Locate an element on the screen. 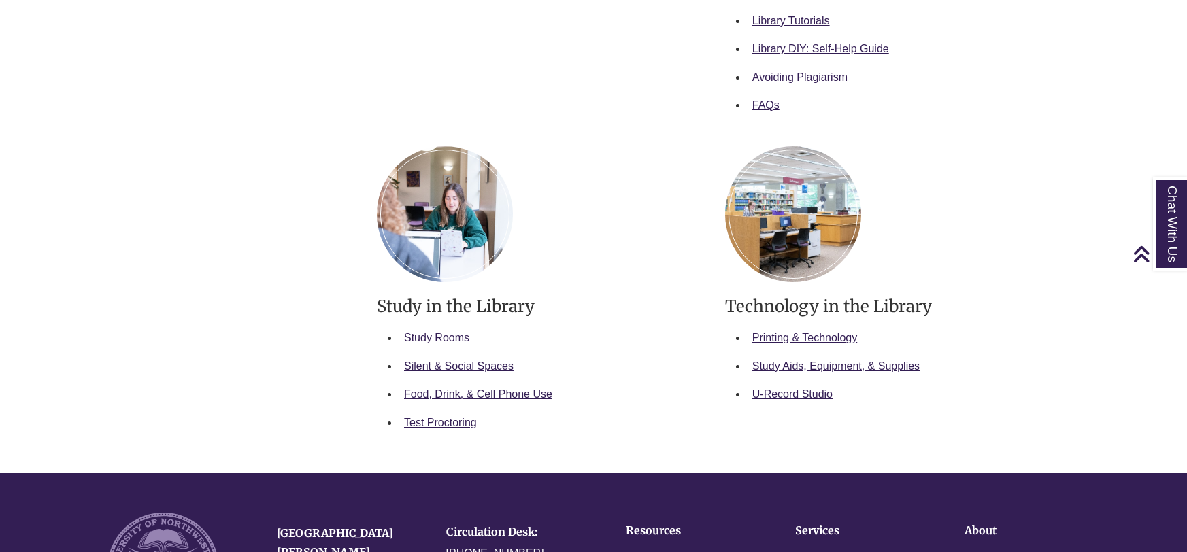 The width and height of the screenshot is (1187, 552). h4: About is located at coordinates (1028, 531).